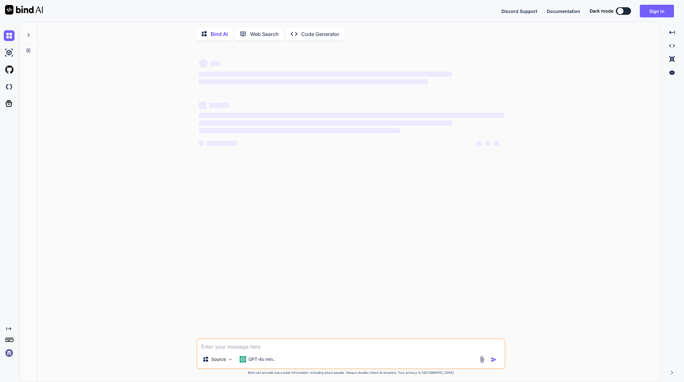 The image size is (684, 382). What do you see at coordinates (219, 34) in the screenshot?
I see `p: Bind AI` at bounding box center [219, 34].